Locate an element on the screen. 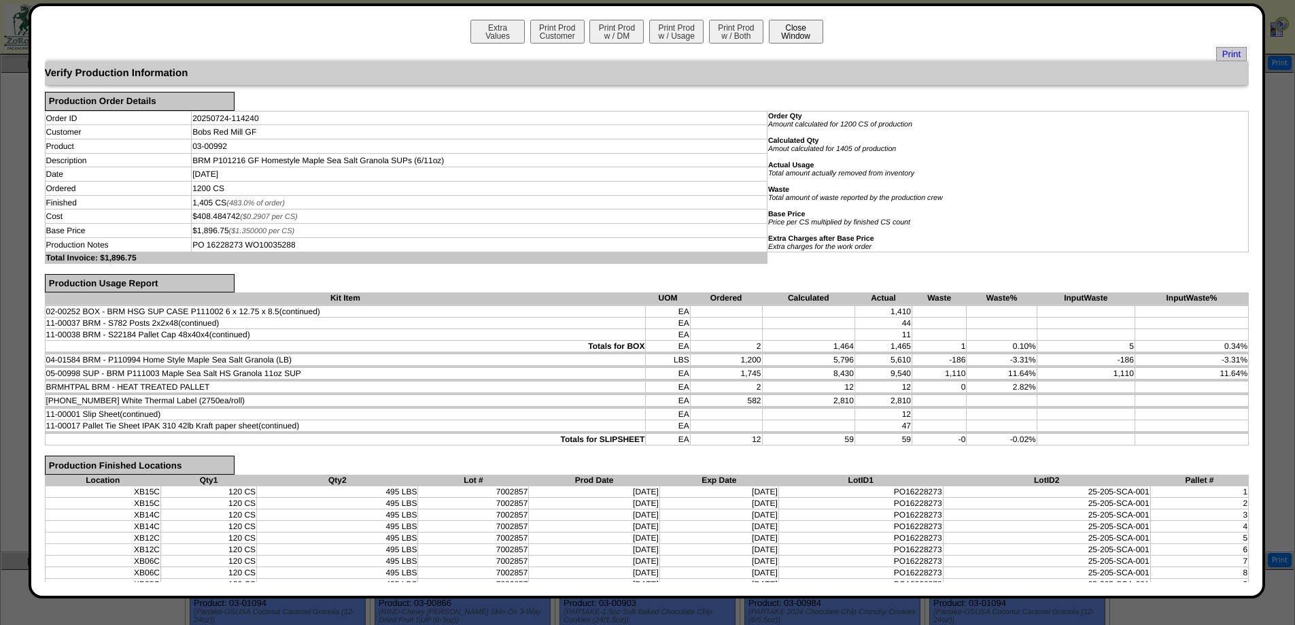 Image resolution: width=1295 pixels, height=625 pixels. td: 8 is located at coordinates (1199, 572).